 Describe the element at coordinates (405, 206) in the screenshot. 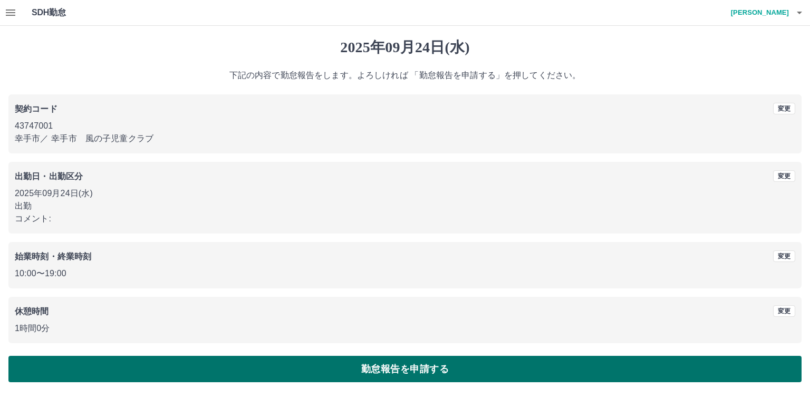

I see `p: 出勤` at that location.